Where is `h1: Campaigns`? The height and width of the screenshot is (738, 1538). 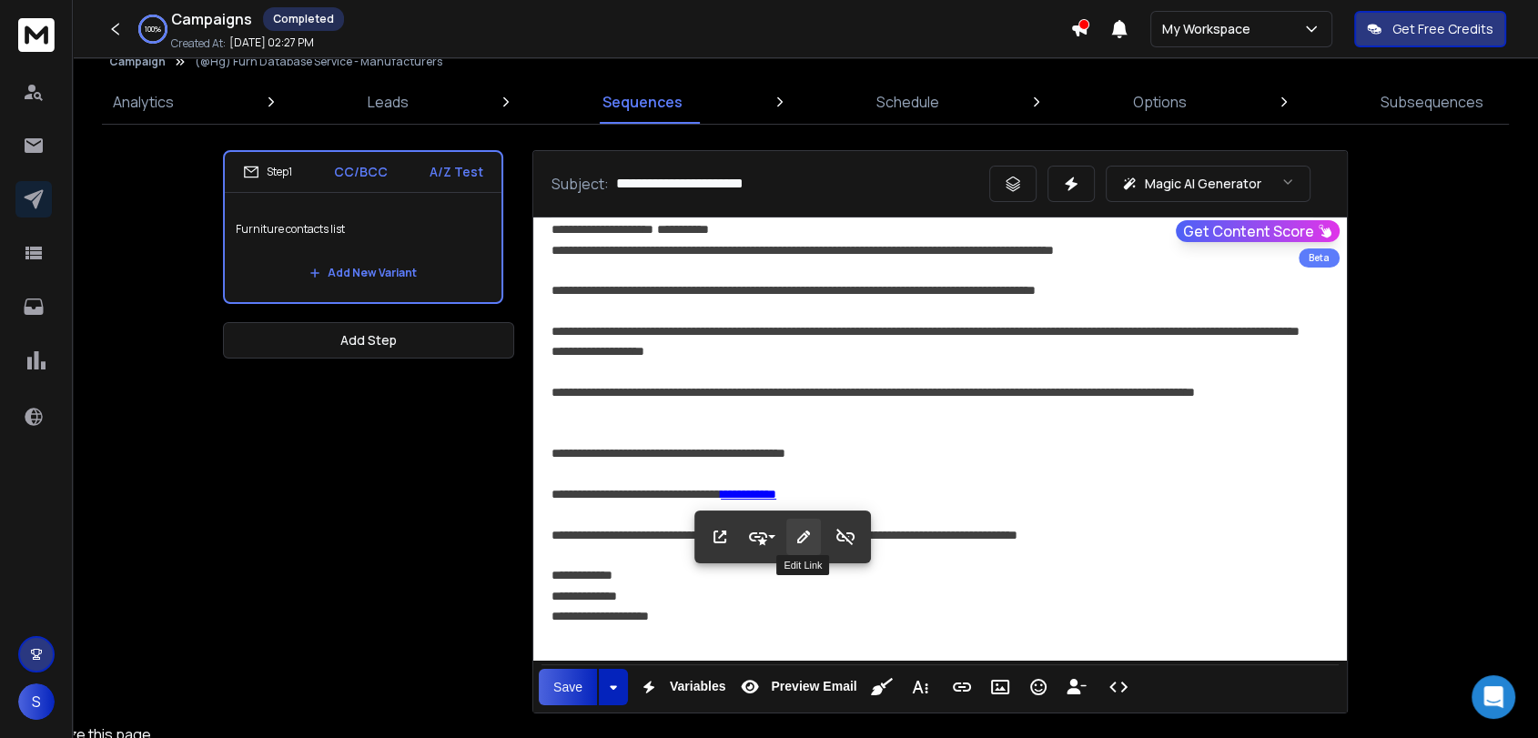
h1: Campaigns is located at coordinates (211, 19).